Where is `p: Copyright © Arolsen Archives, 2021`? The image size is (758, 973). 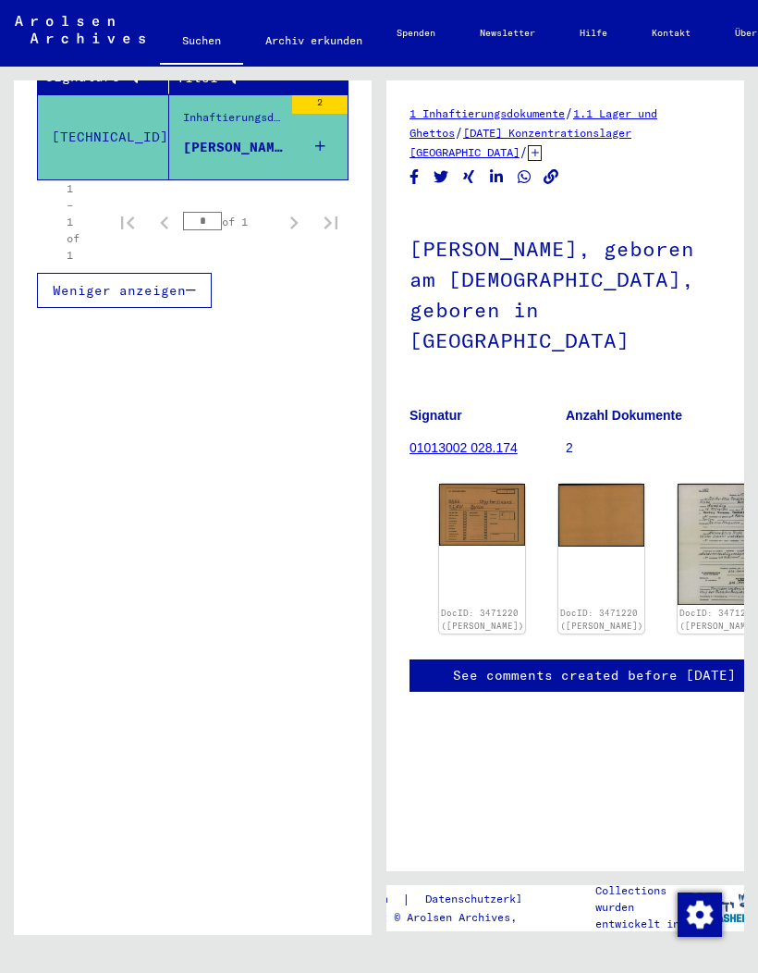 p: Copyright © Arolsen Archives, 2021 is located at coordinates (453, 917).